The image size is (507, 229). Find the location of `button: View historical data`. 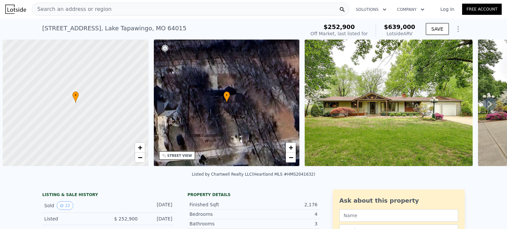

button: View historical data is located at coordinates (65, 206).